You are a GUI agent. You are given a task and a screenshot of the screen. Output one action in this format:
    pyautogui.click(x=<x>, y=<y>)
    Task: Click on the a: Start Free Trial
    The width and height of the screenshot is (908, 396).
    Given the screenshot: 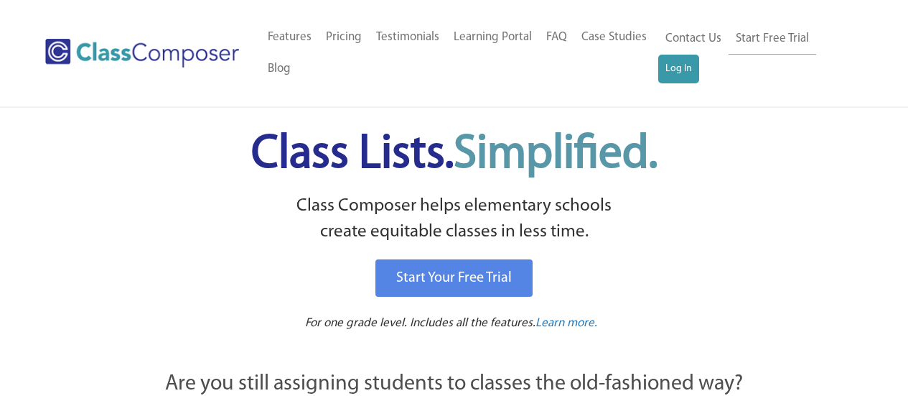 What is the action you would take?
    pyautogui.click(x=772, y=39)
    